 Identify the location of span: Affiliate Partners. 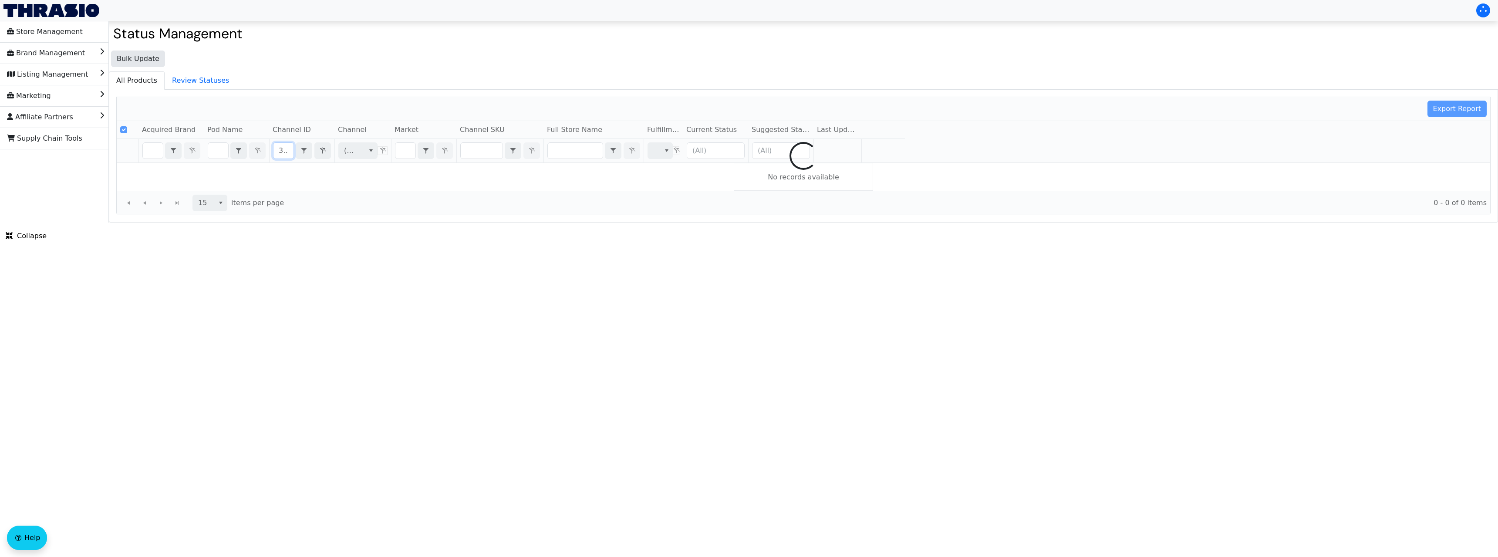
(40, 117).